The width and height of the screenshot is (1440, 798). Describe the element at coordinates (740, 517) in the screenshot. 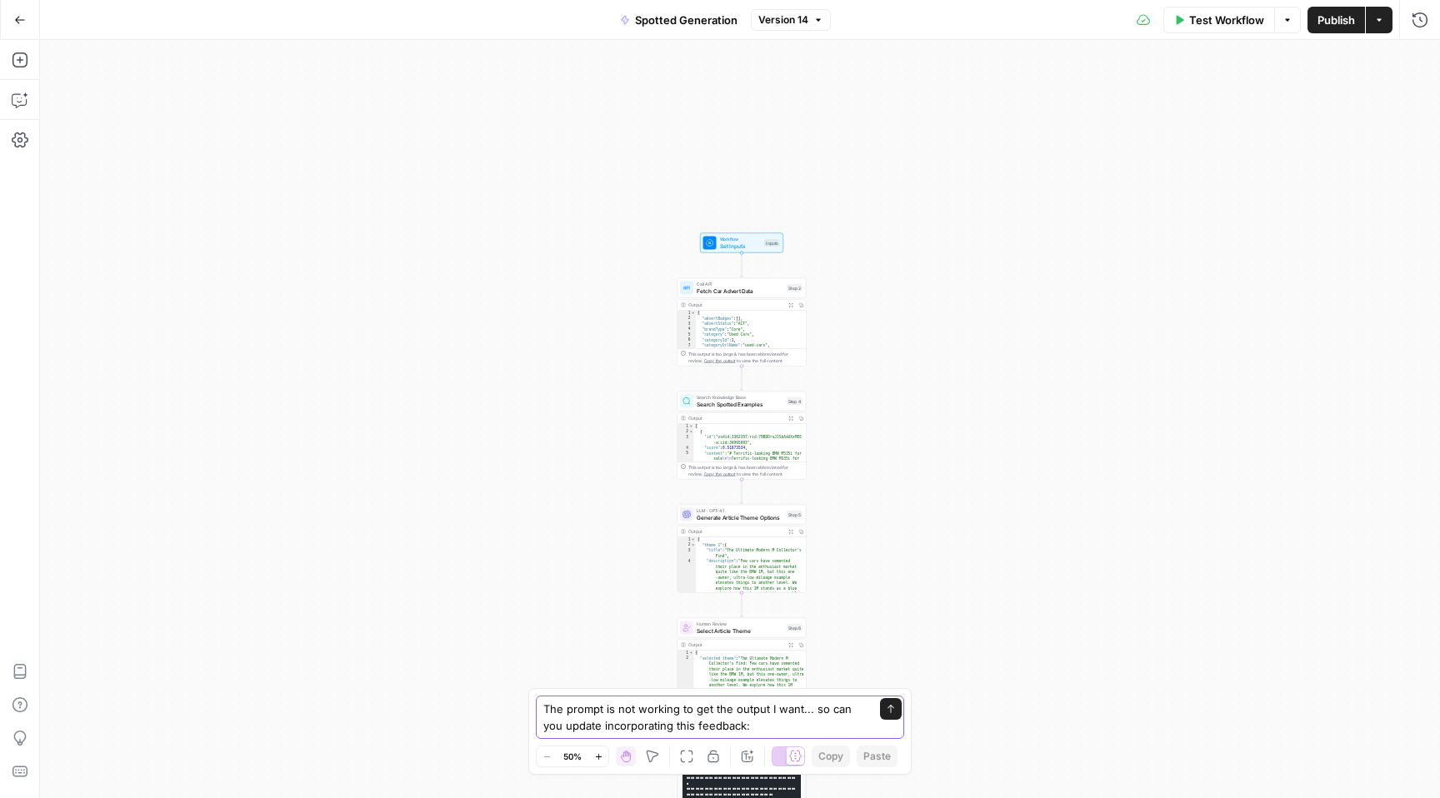

I see `span: Generate Article Theme Options` at that location.